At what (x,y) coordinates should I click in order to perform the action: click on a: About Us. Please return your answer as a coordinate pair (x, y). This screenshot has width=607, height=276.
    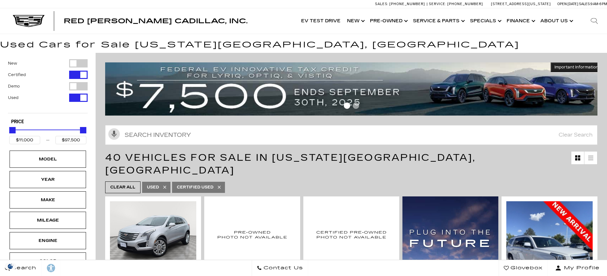
    Looking at the image, I should click on (556, 21).